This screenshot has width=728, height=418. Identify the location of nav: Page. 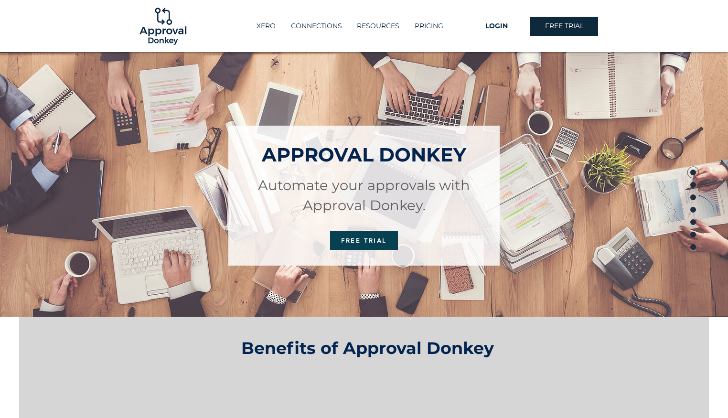
(693, 209).